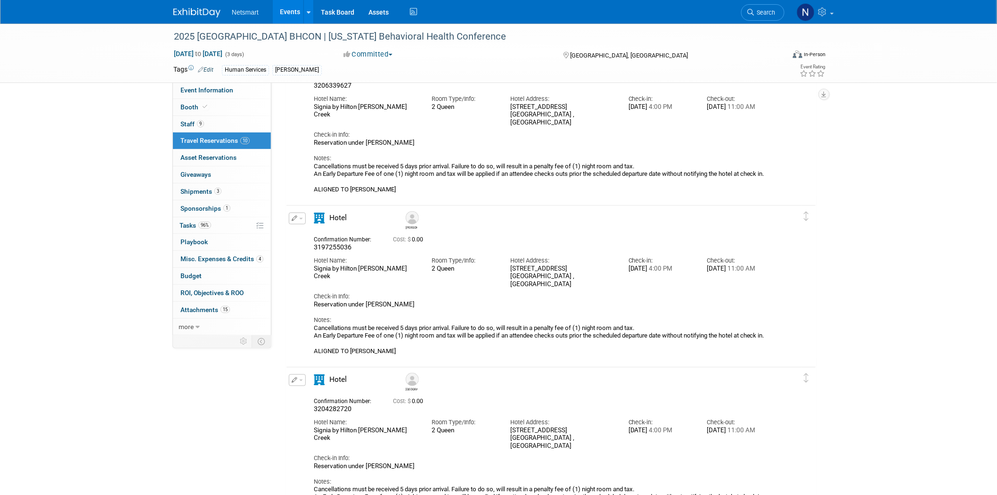  I want to click on span: ROI, Objectives & ROO, so click(212, 293).